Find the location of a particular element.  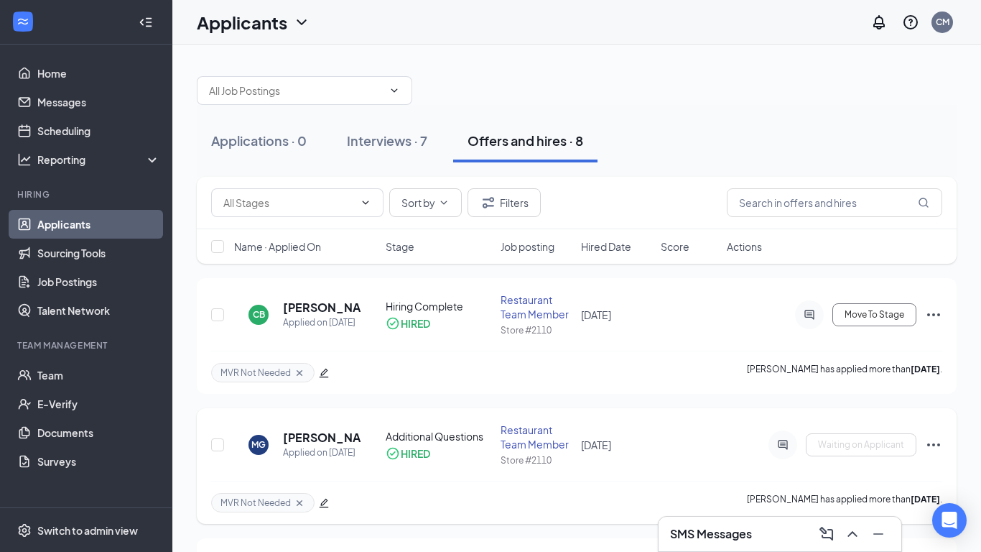

a: Sourcing Tools is located at coordinates (98, 253).